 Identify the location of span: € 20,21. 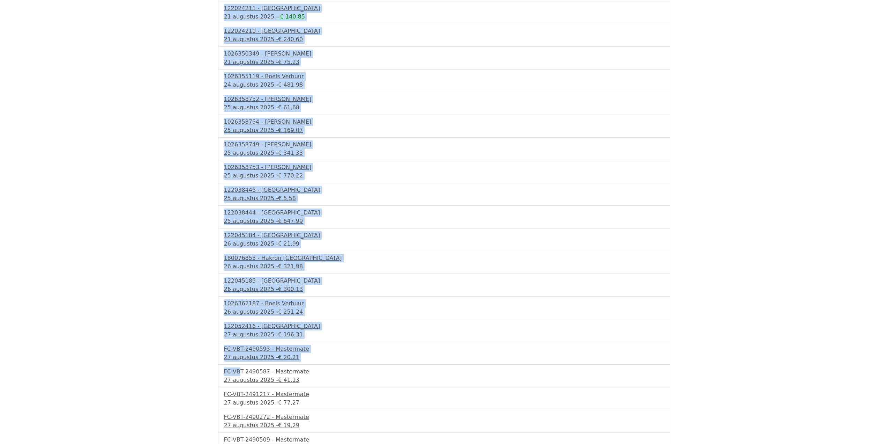
(289, 357).